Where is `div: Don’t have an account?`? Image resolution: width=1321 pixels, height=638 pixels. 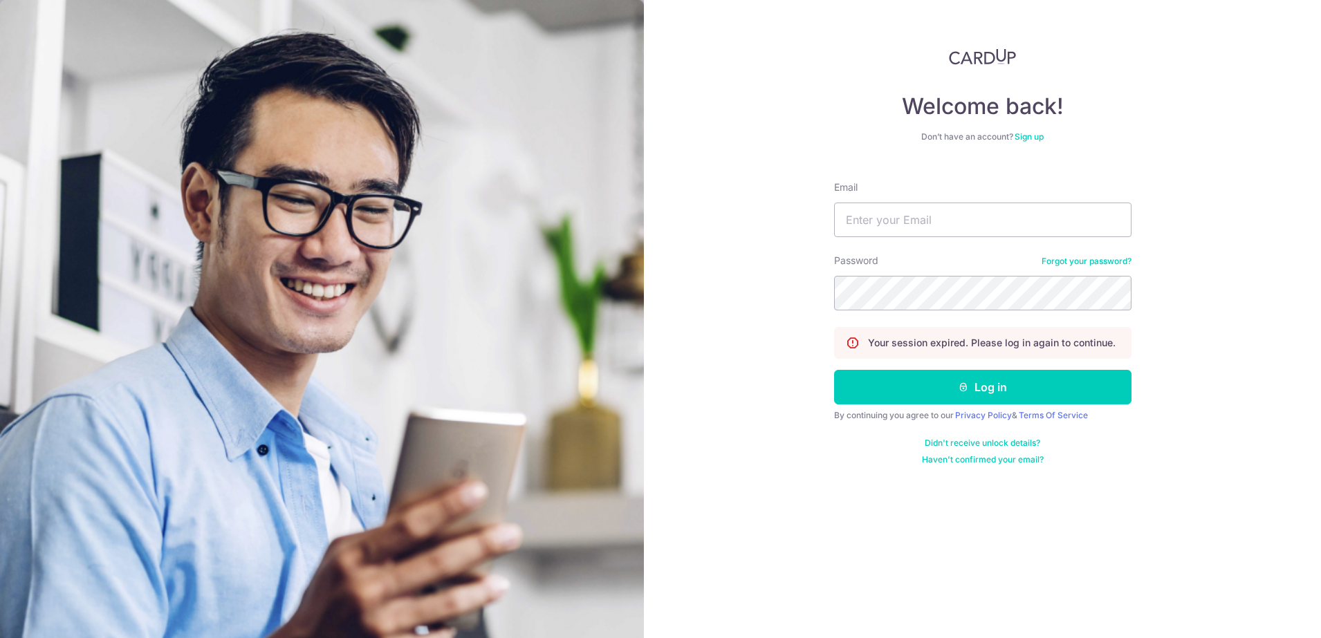
div: Don’t have an account? is located at coordinates (983, 137).